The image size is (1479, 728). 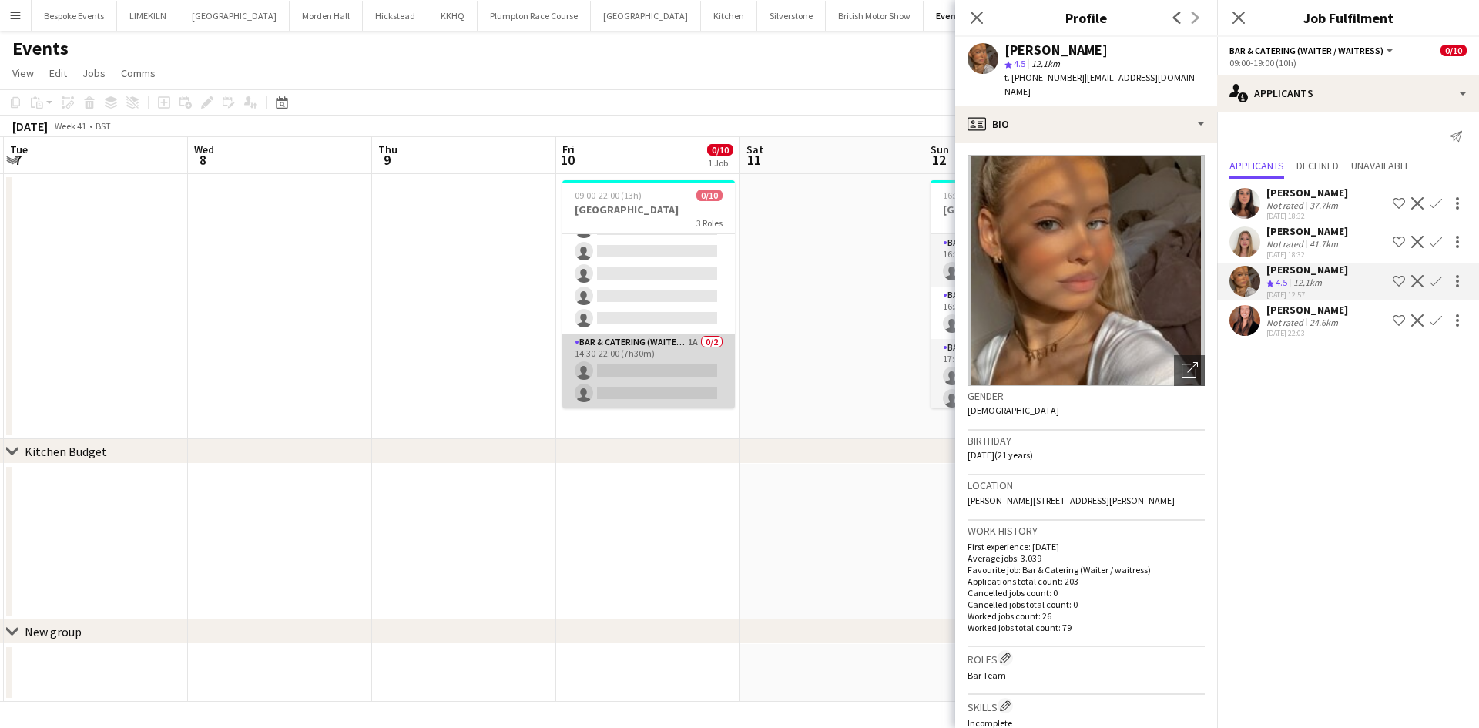 I want to click on span: Thu, so click(x=387, y=149).